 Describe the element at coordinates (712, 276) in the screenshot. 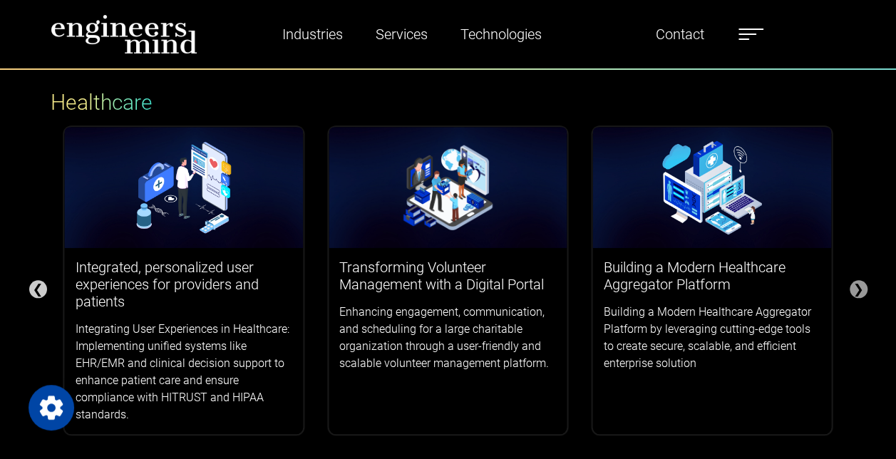

I see `h3: Building a Modern Healthcare Aggregator Platform` at that location.